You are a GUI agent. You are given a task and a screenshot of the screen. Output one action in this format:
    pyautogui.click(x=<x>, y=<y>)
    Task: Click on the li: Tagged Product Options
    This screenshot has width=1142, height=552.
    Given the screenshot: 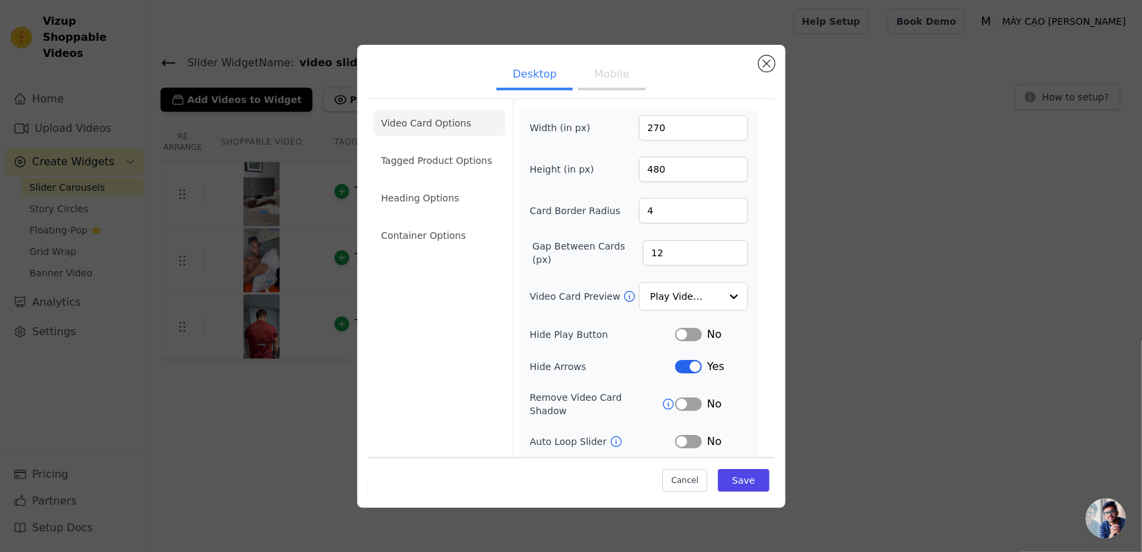 What is the action you would take?
    pyautogui.click(x=439, y=161)
    